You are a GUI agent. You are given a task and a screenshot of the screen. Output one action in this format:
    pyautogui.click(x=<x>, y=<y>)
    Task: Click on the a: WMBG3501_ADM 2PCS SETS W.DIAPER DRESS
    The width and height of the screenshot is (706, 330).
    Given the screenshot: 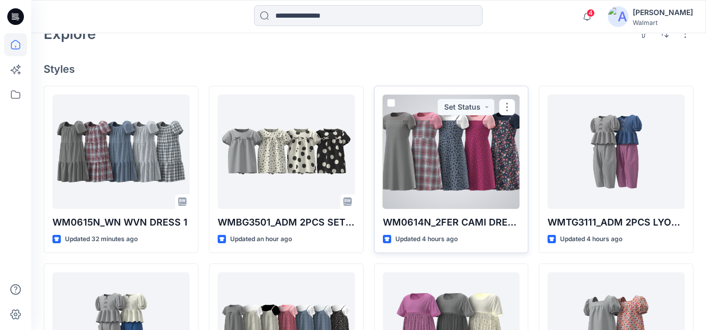 What is the action you would take?
    pyautogui.click(x=286, y=152)
    